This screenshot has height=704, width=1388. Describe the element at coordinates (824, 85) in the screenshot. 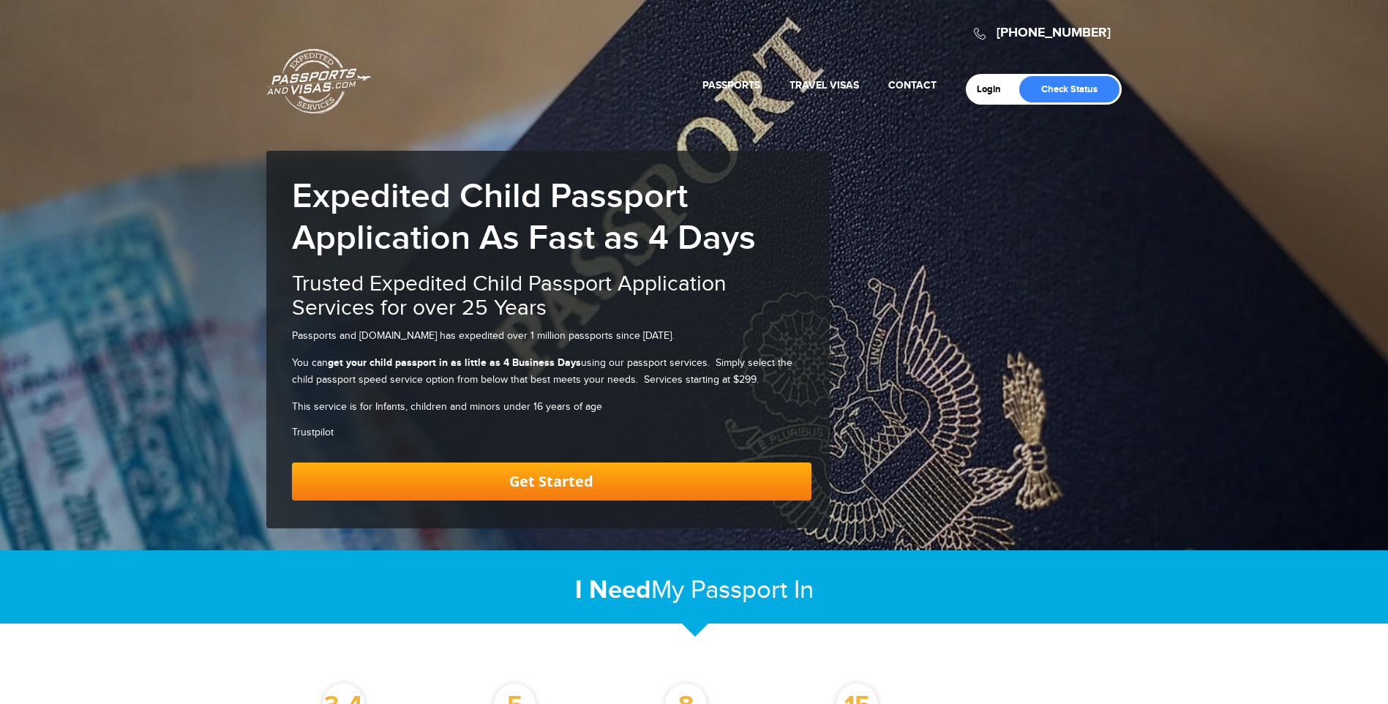

I see `a: Travel Visas` at that location.